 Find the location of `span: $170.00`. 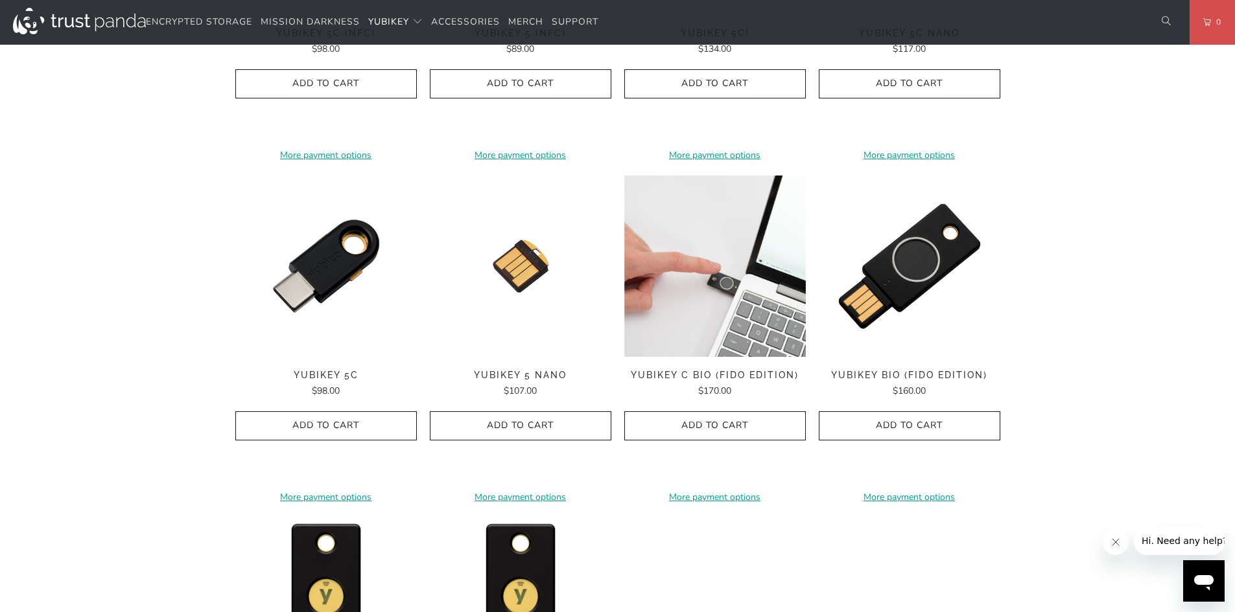

span: $170.00 is located at coordinates (714, 391).